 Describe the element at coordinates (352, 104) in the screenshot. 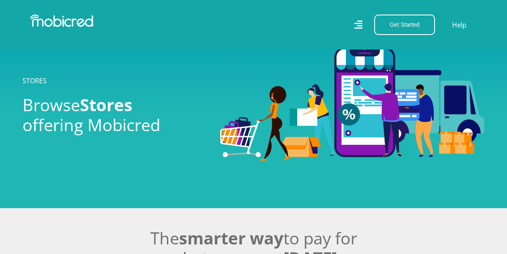

I see `img: Stores` at that location.